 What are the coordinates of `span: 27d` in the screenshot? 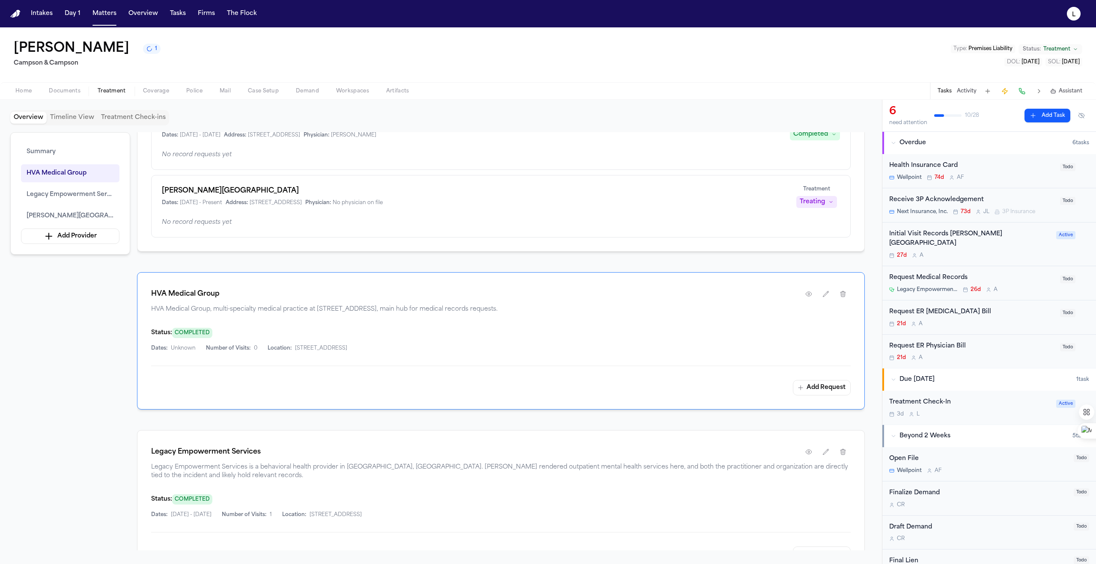 It's located at (901, 256).